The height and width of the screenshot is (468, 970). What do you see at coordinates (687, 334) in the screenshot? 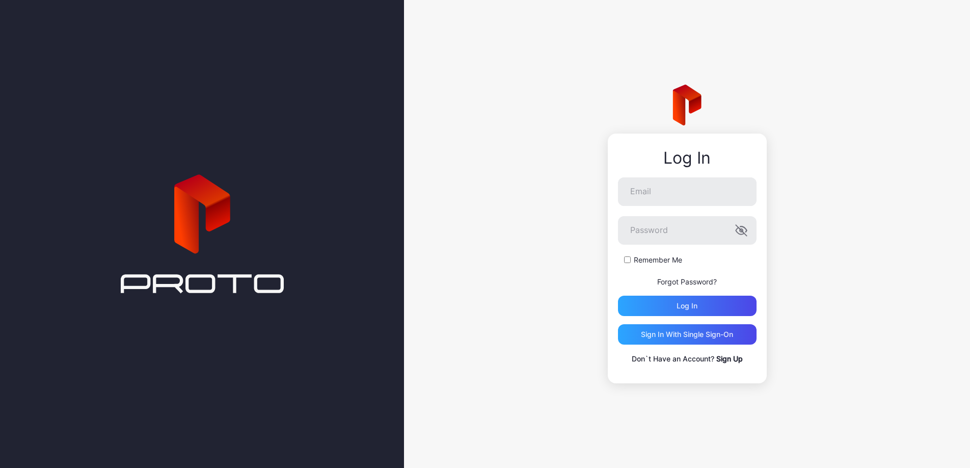
I see `button: Sign in With Single Sign-On` at bounding box center [687, 334].